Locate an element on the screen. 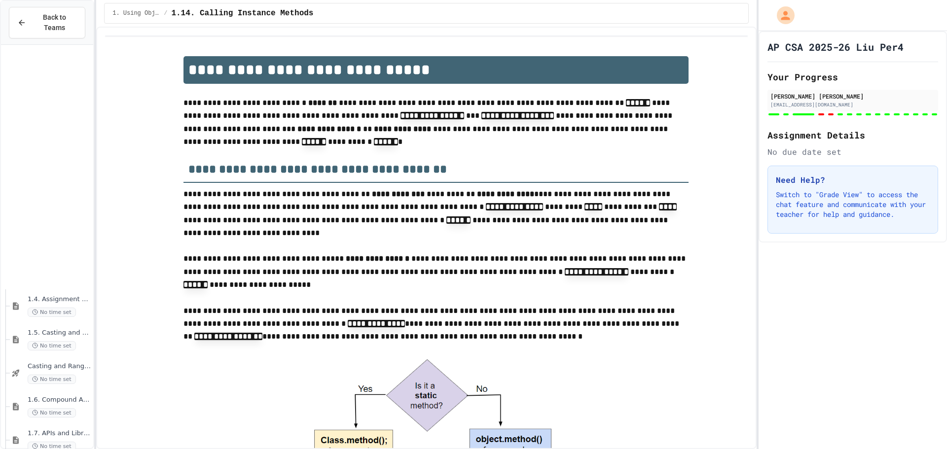 Image resolution: width=947 pixels, height=449 pixels. span: 1.7. APIs and Libraries is located at coordinates (59, 433).